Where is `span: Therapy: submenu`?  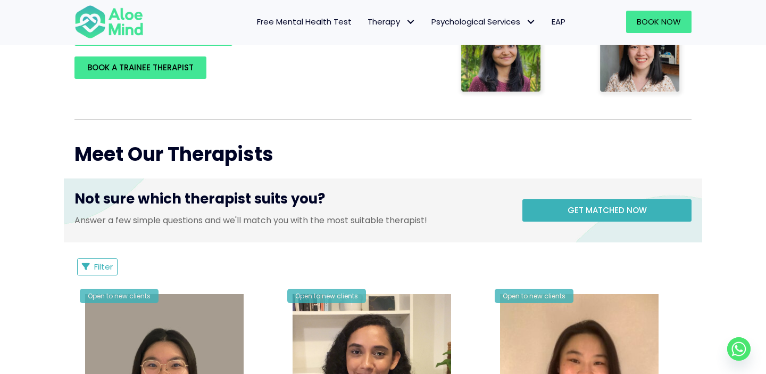
span: Therapy: submenu is located at coordinates (410, 22).